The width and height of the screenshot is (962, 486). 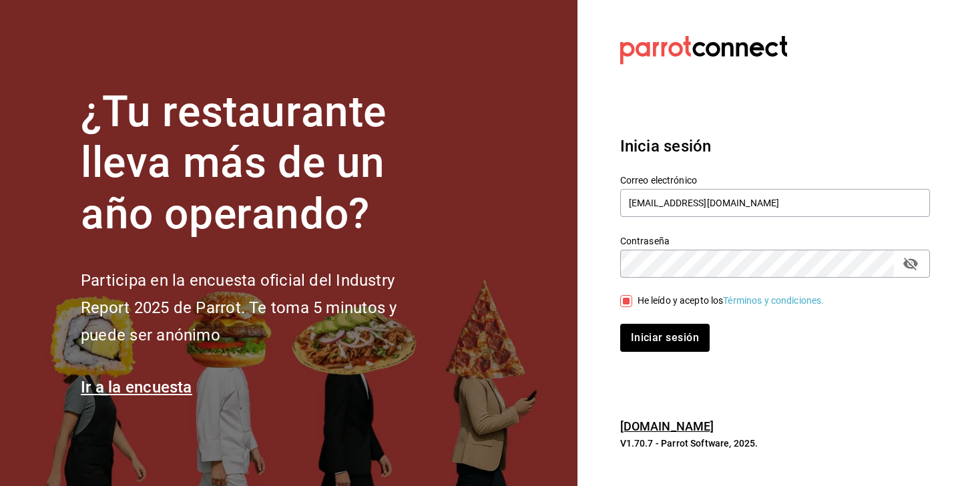 What do you see at coordinates (775, 444) in the screenshot?
I see `p: V1.70.7 - Parrot Software, 2025.` at bounding box center [775, 444].